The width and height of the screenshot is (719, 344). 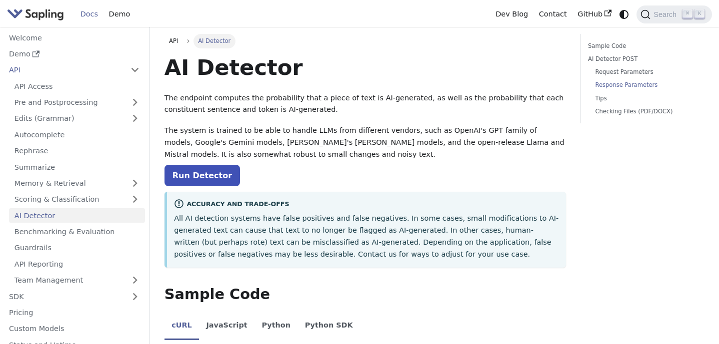 I want to click on a: API Access, so click(x=77, y=86).